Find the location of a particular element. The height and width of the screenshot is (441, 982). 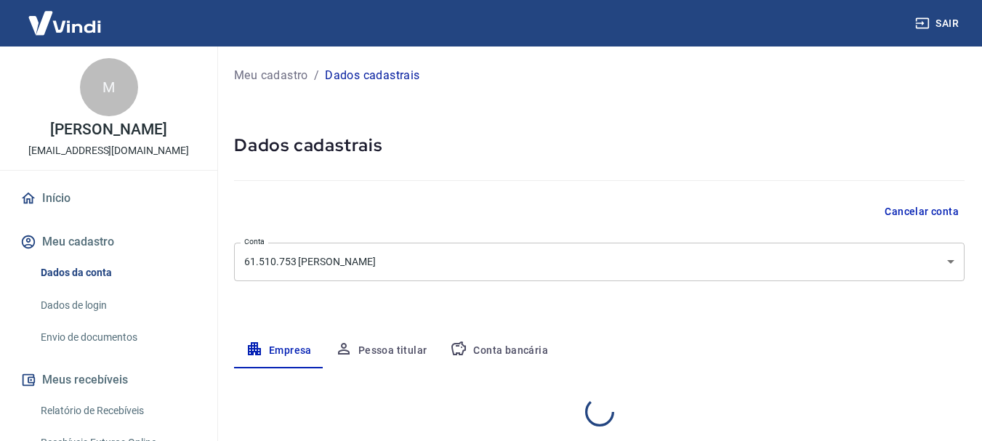

a: Relatório de Recebíveis is located at coordinates (117, 411).